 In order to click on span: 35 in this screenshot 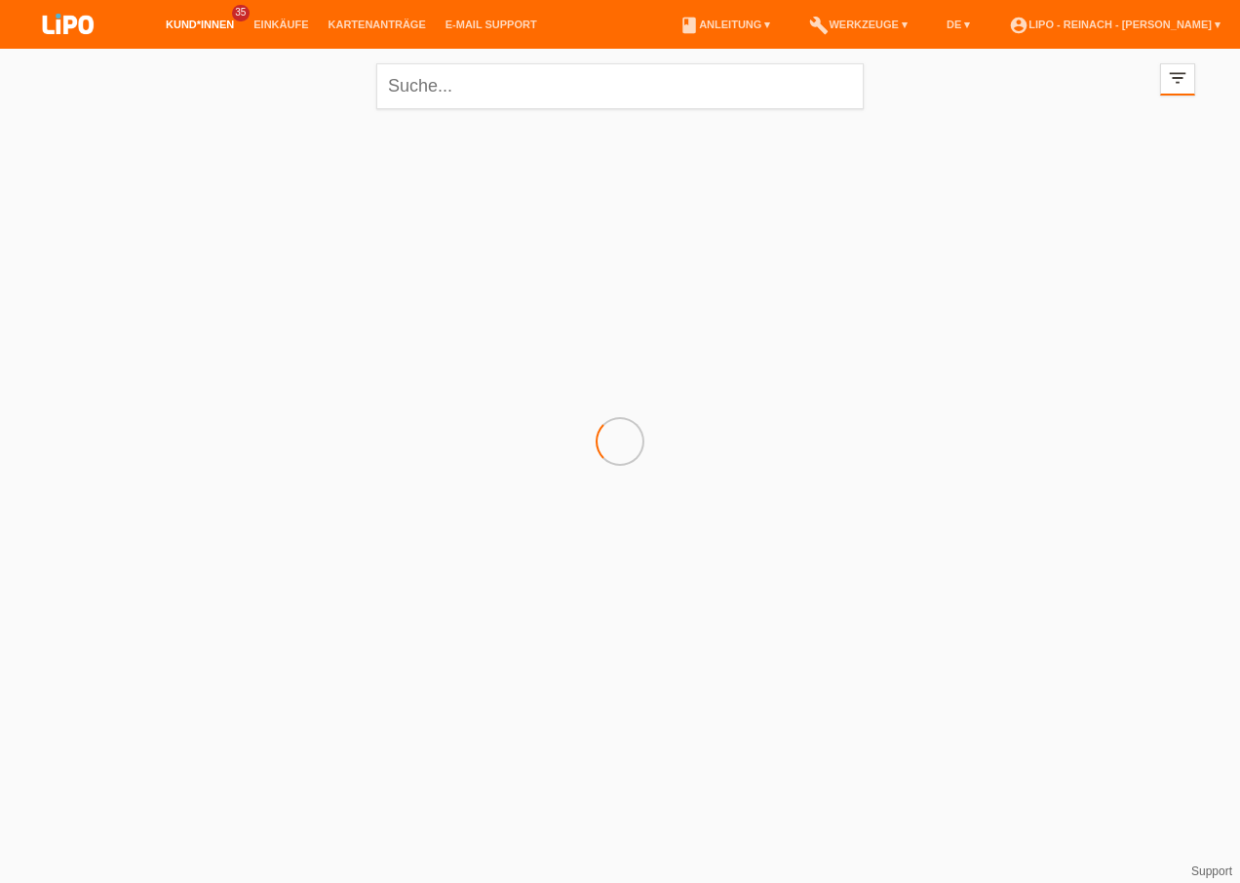, I will do `click(241, 13)`.